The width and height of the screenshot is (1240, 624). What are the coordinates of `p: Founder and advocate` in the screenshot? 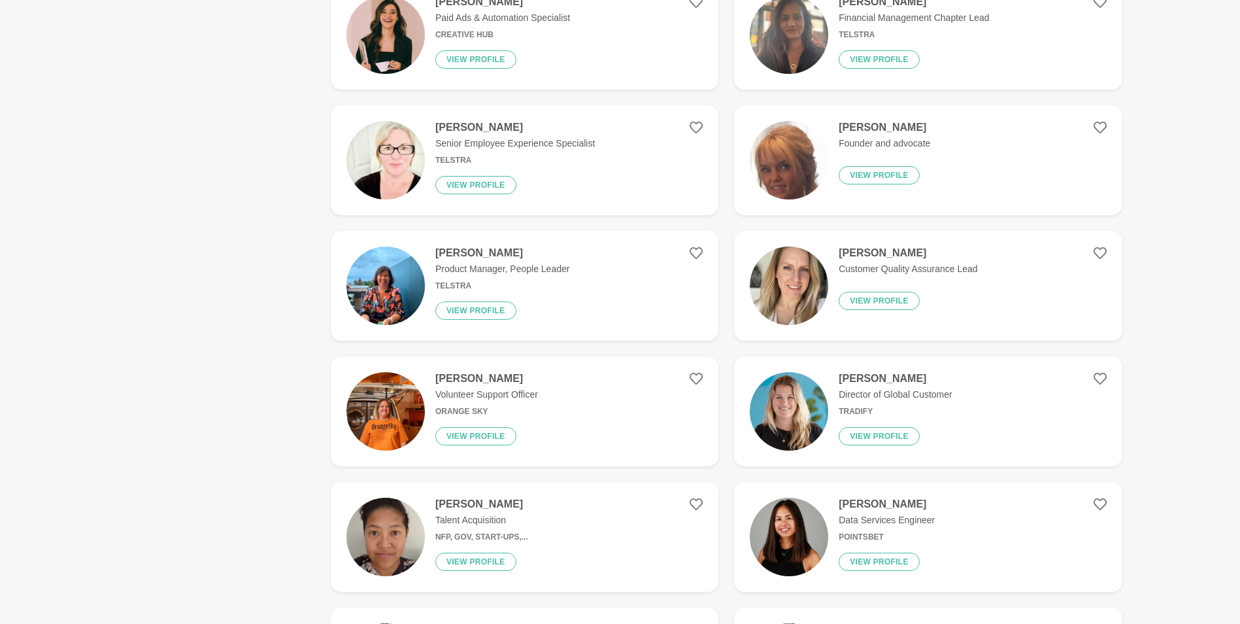 It's located at (884, 143).